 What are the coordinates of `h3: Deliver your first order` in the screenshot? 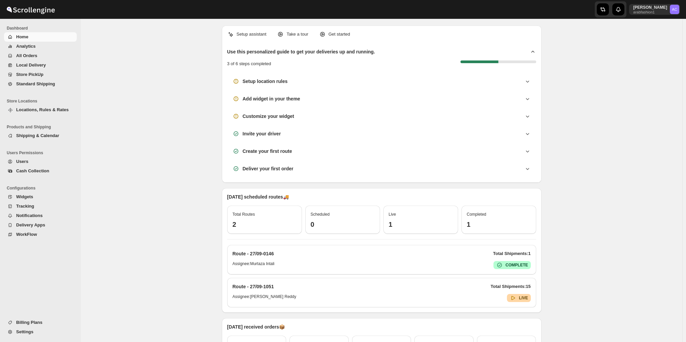 It's located at (268, 169).